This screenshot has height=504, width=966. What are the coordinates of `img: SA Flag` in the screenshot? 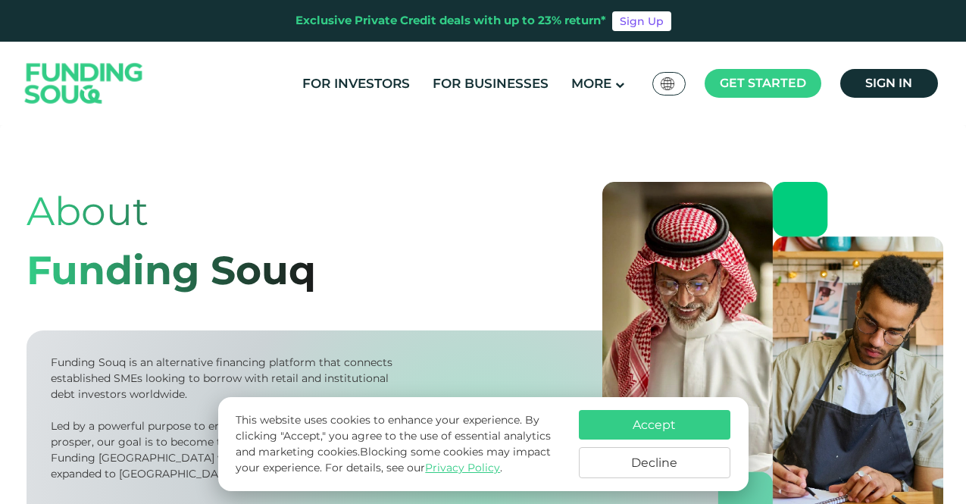 It's located at (668, 83).